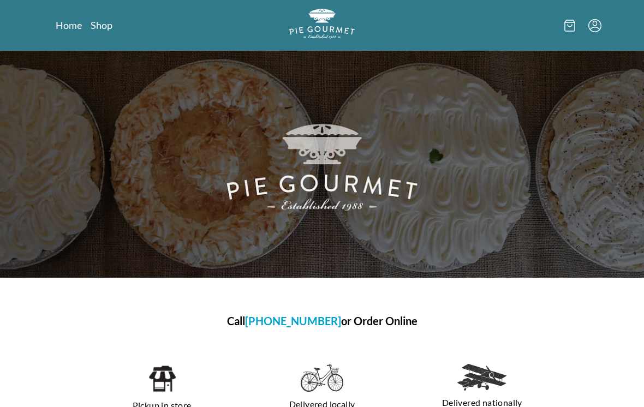 The height and width of the screenshot is (407, 644). Describe the element at coordinates (322, 25) in the screenshot. I see `a: Logo` at that location.